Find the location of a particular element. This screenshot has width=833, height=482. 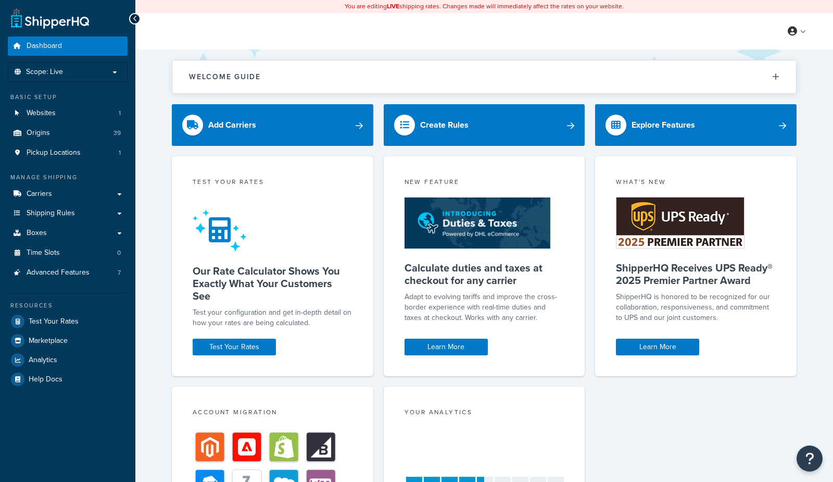

h2: Welcome Guide is located at coordinates (225, 77).